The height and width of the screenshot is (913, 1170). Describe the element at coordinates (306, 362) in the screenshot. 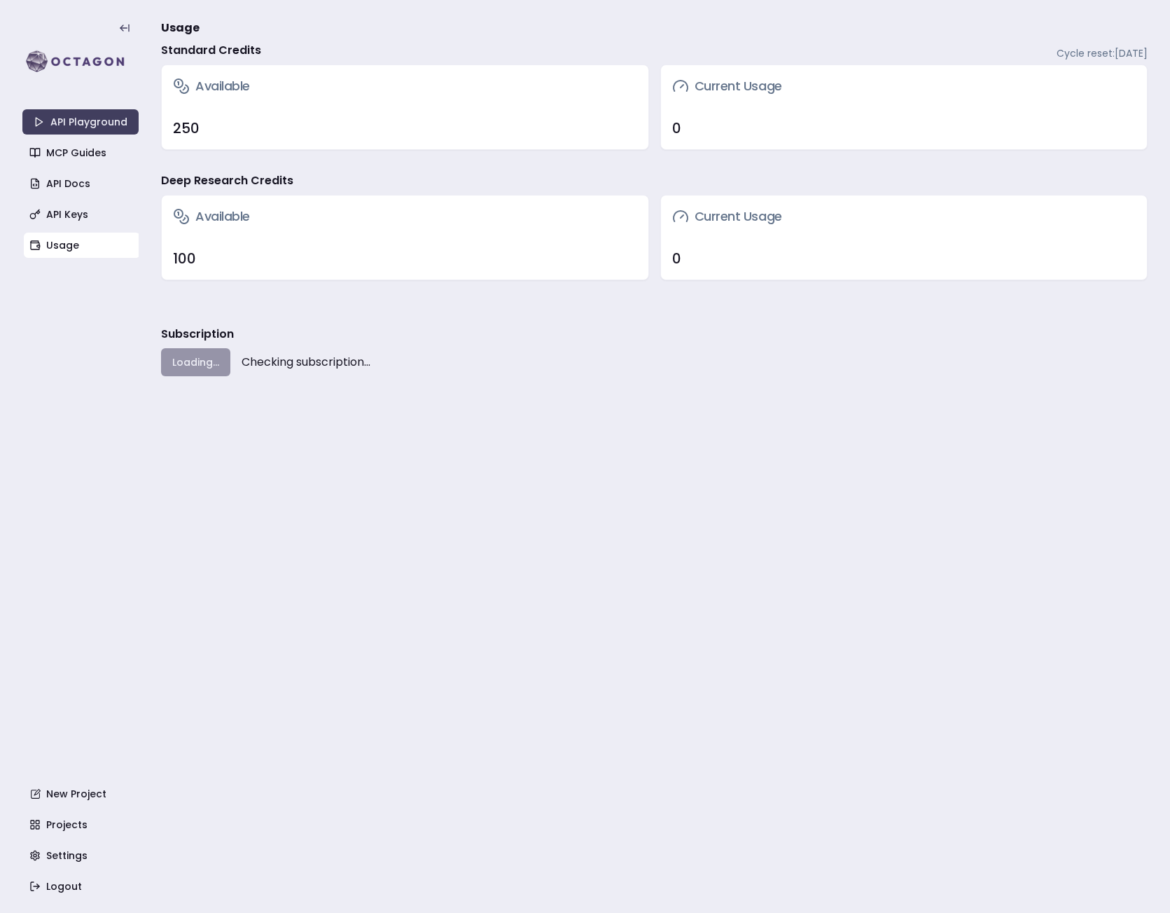

I see `span: Checking subscription...` at that location.